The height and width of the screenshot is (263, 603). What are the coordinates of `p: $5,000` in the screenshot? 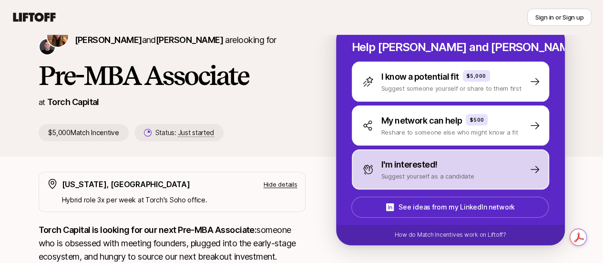 It's located at (476, 76).